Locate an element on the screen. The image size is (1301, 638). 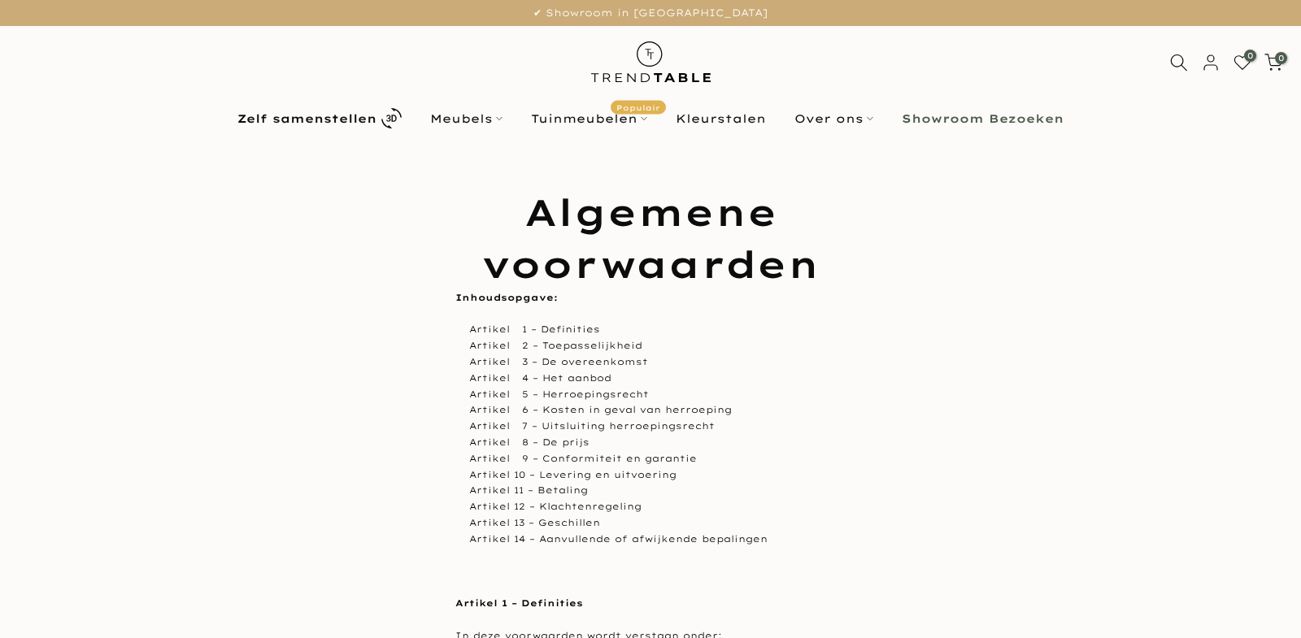
li: Artikel 6 – Kosten in geval van herroeping is located at coordinates (657, 411).